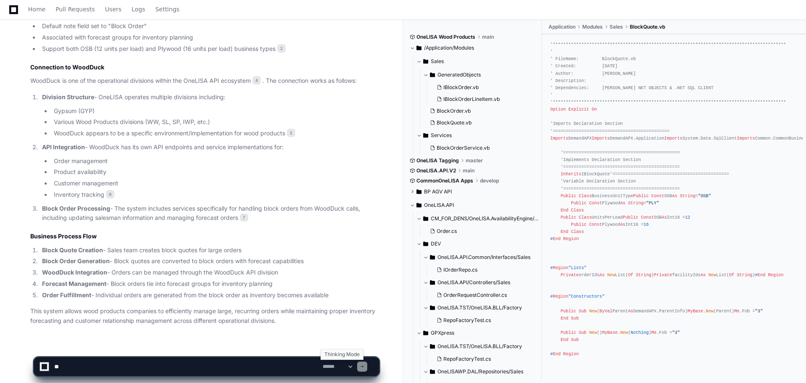 The height and width of the screenshot is (383, 806). I want to click on span: /Application/Modules, so click(449, 48).